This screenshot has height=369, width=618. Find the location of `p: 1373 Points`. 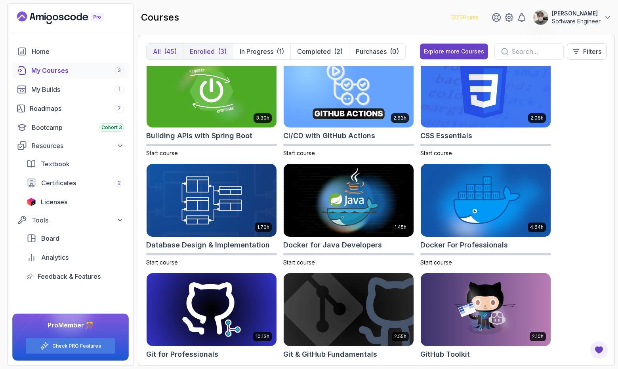

p: 1373 Points is located at coordinates (465, 17).